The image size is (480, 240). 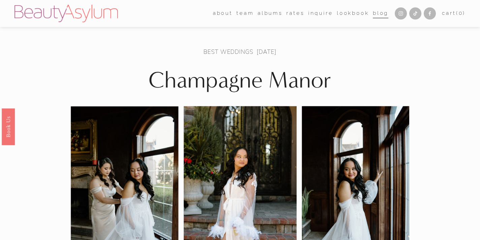 What do you see at coordinates (381, 13) in the screenshot?
I see `a: Blog` at bounding box center [381, 13].